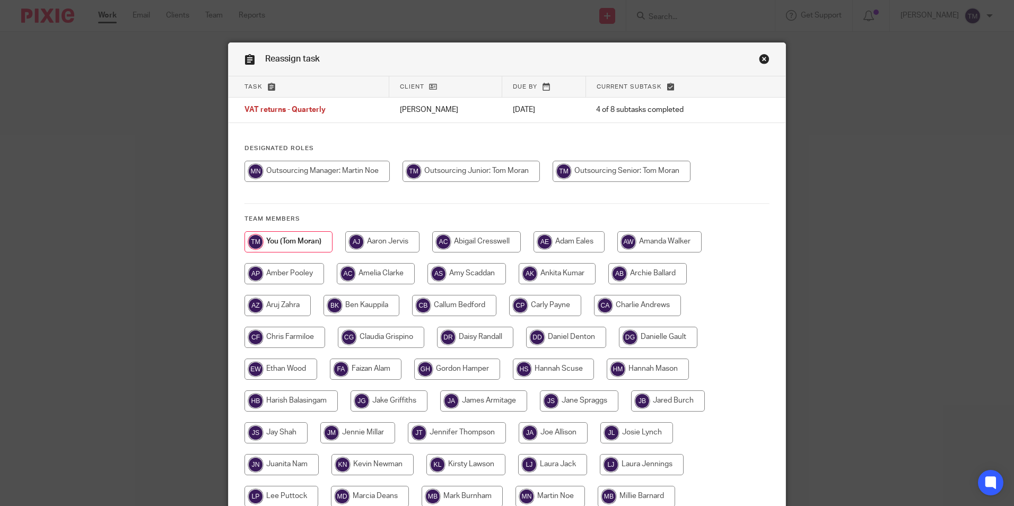 The height and width of the screenshot is (506, 1014). Describe the element at coordinates (507, 148) in the screenshot. I see `h4: Designated Roles` at that location.